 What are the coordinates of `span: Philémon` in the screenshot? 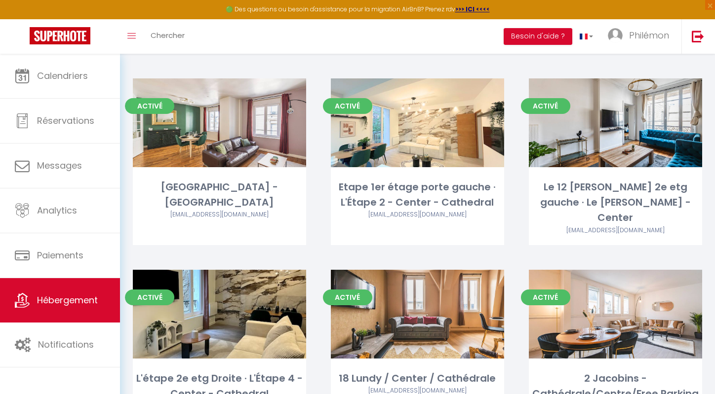 It's located at (649, 35).